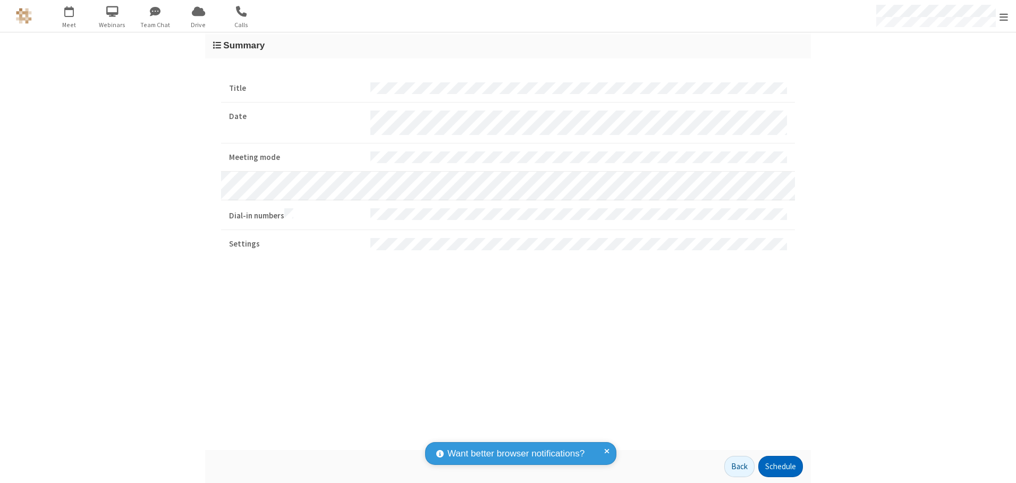  I want to click on strong: Meeting mode, so click(295, 157).